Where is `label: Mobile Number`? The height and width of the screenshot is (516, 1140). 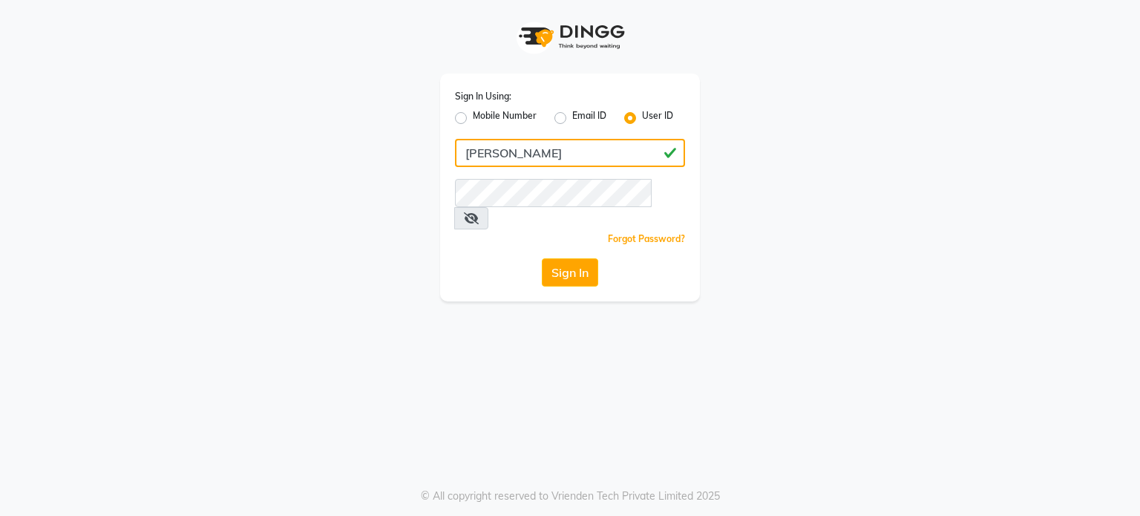 label: Mobile Number is located at coordinates (505, 118).